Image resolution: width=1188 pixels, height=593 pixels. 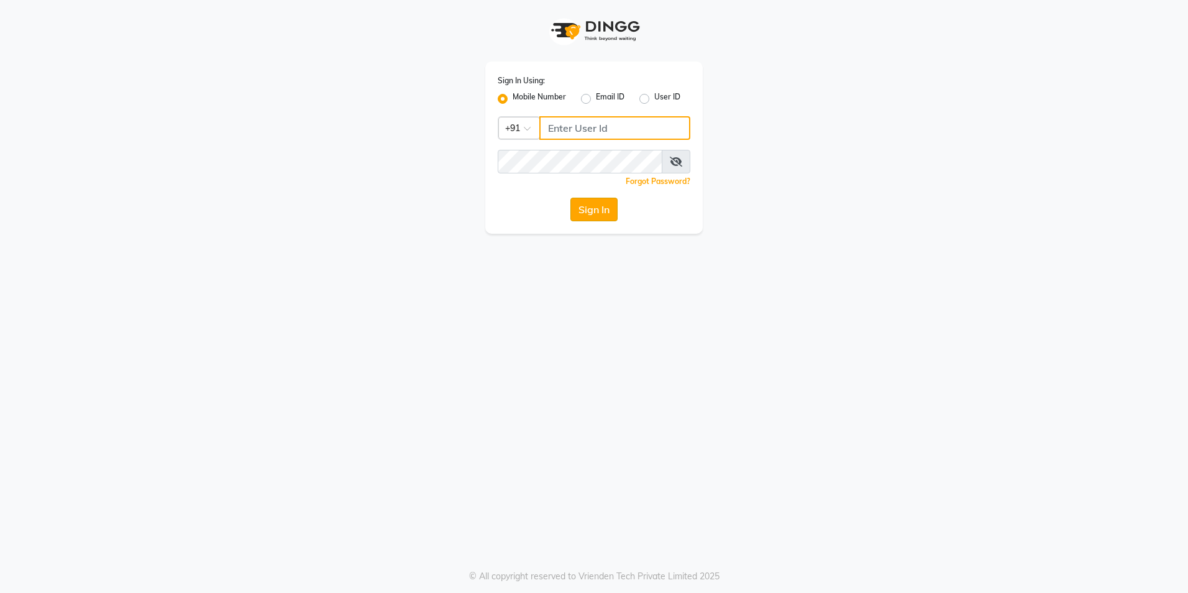 I want to click on img: logo1.svg, so click(x=594, y=30).